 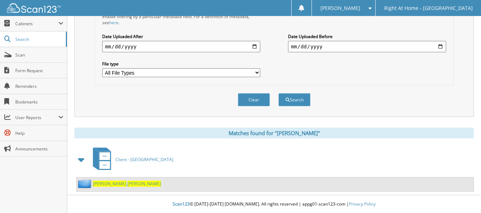 What do you see at coordinates (37, 23) in the screenshot?
I see `span: Cabinets` at bounding box center [37, 23].